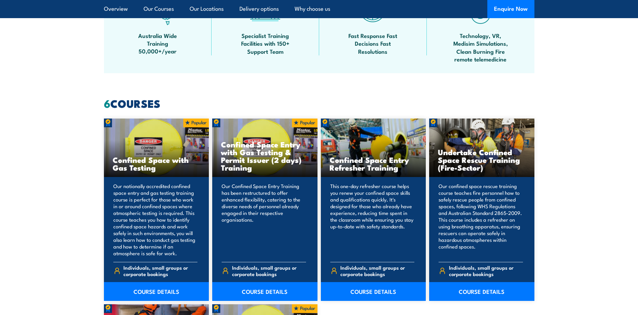 This screenshot has width=638, height=315. What do you see at coordinates (372, 220) in the screenshot?
I see `p: This one-day refresher course helps you renew your confined space skills and qualifications quick...` at bounding box center [372, 220].